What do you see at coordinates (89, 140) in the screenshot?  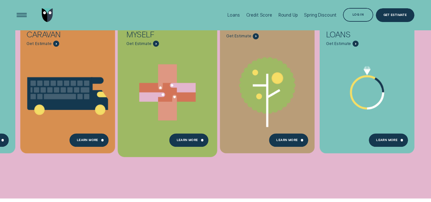 I see `a: Learn More` at bounding box center [89, 140].